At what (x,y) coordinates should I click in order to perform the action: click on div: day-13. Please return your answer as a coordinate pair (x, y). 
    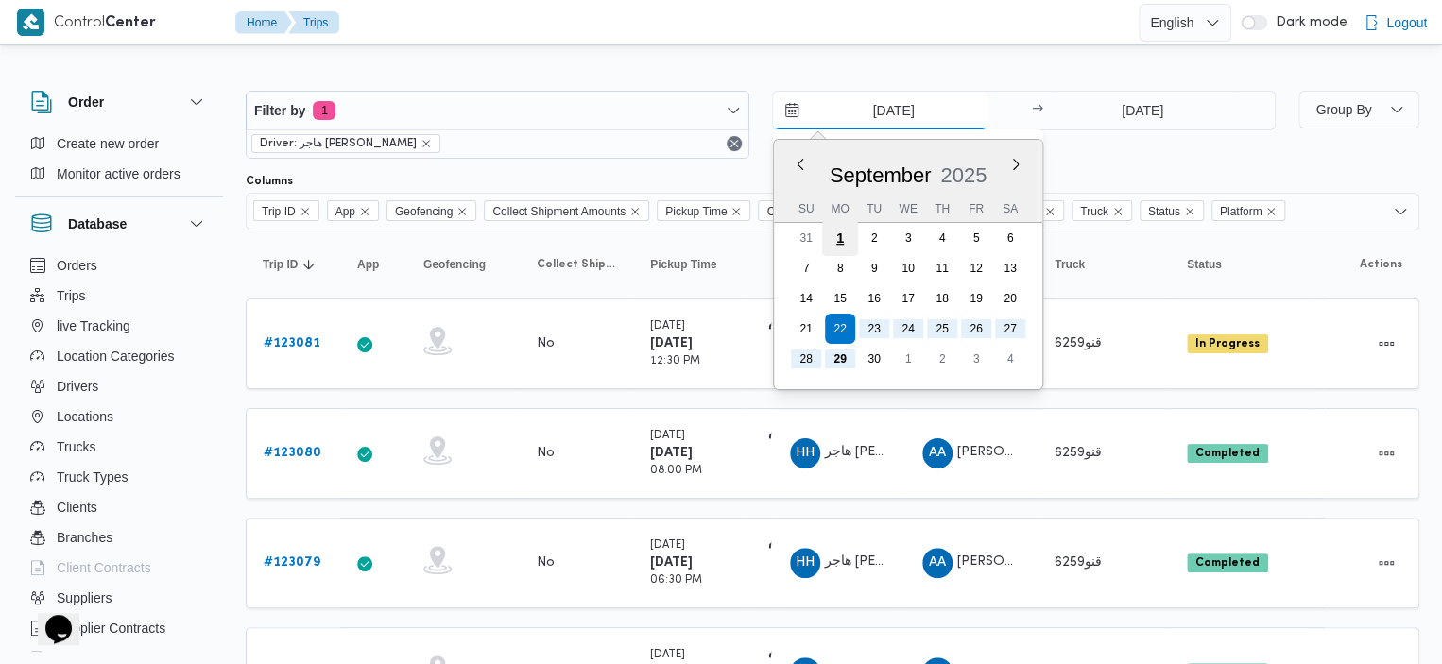
    Looking at the image, I should click on (1010, 268).